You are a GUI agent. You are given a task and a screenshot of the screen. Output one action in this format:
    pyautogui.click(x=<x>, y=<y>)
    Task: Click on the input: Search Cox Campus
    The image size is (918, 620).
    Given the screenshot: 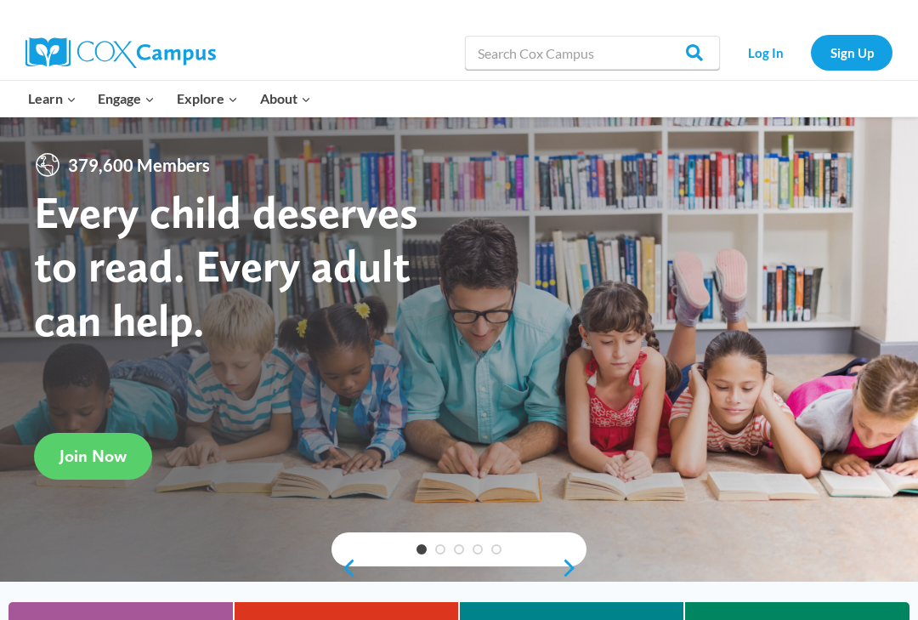 What is the action you would take?
    pyautogui.click(x=593, y=53)
    